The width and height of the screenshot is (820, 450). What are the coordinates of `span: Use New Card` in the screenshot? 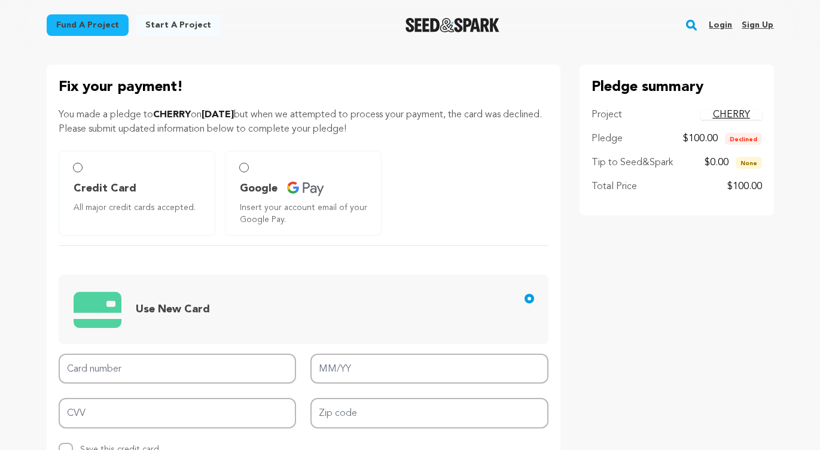 It's located at (173, 309).